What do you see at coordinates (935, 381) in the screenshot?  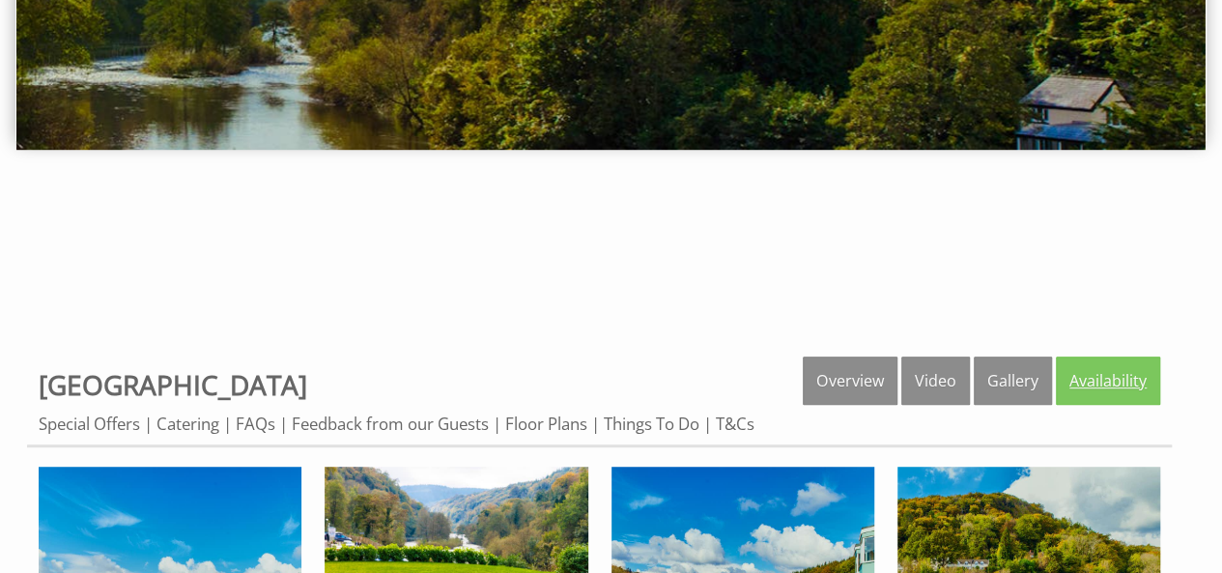 I see `a: Video` at bounding box center [935, 381].